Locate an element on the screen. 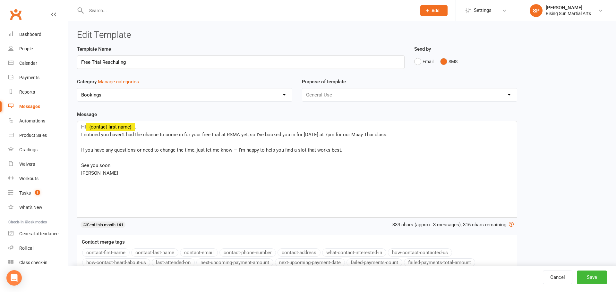  button: Save is located at coordinates (592, 278).